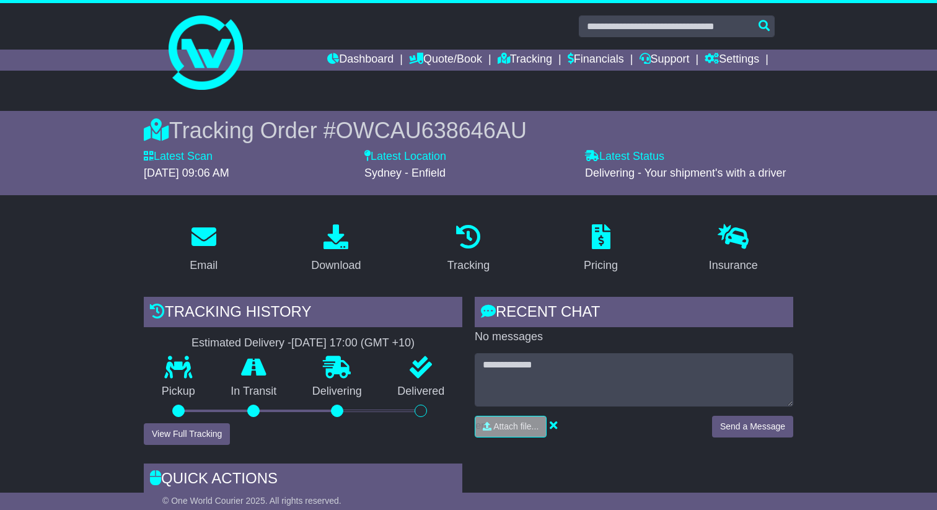 Image resolution: width=937 pixels, height=510 pixels. I want to click on p: Pickup, so click(178, 392).